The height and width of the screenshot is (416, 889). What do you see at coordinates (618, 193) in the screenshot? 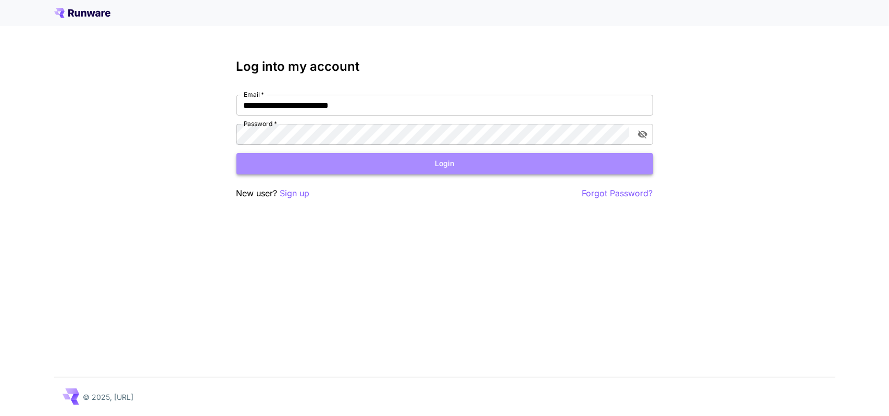
I see `button: Forgot Password?` at bounding box center [618, 193].